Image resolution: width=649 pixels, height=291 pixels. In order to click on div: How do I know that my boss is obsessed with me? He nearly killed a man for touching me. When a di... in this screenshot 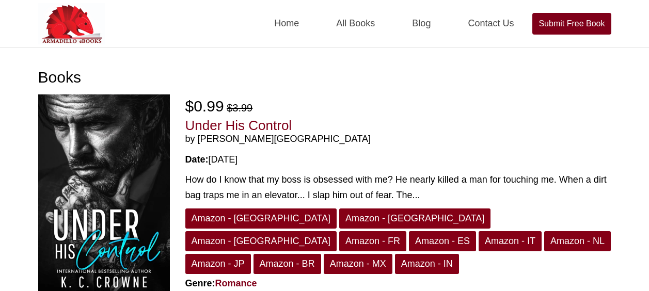, I will do `click(398, 187)`.